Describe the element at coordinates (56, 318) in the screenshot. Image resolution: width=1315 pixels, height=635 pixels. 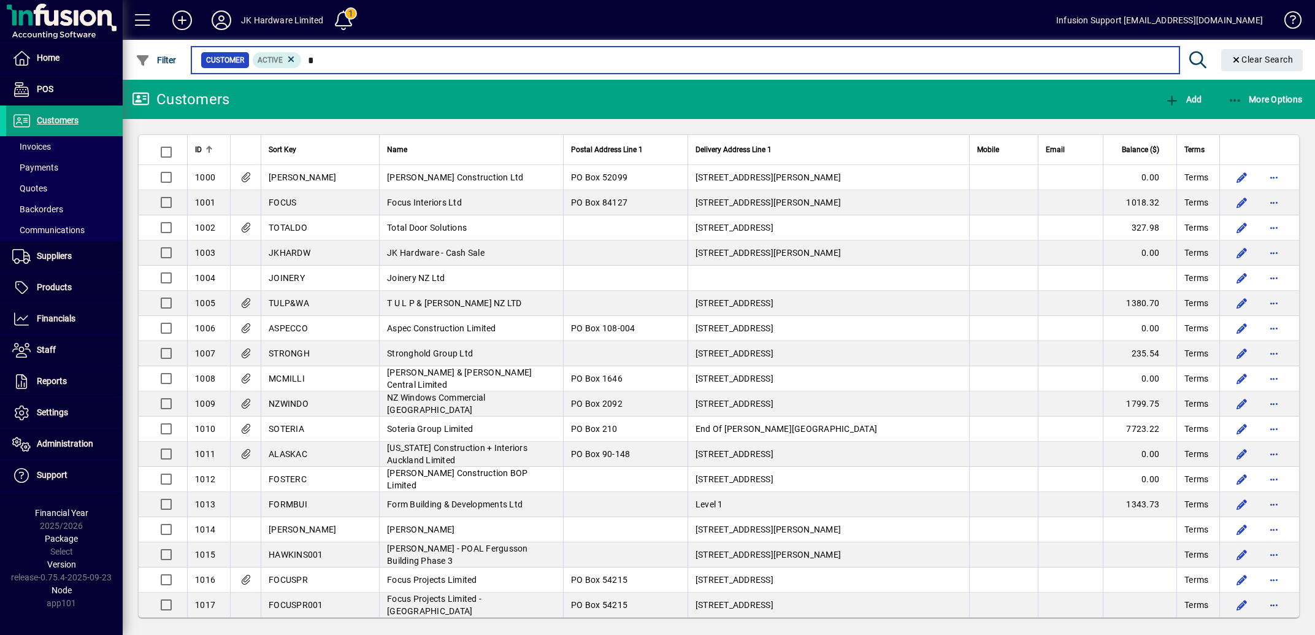
I see `span: Financials` at that location.